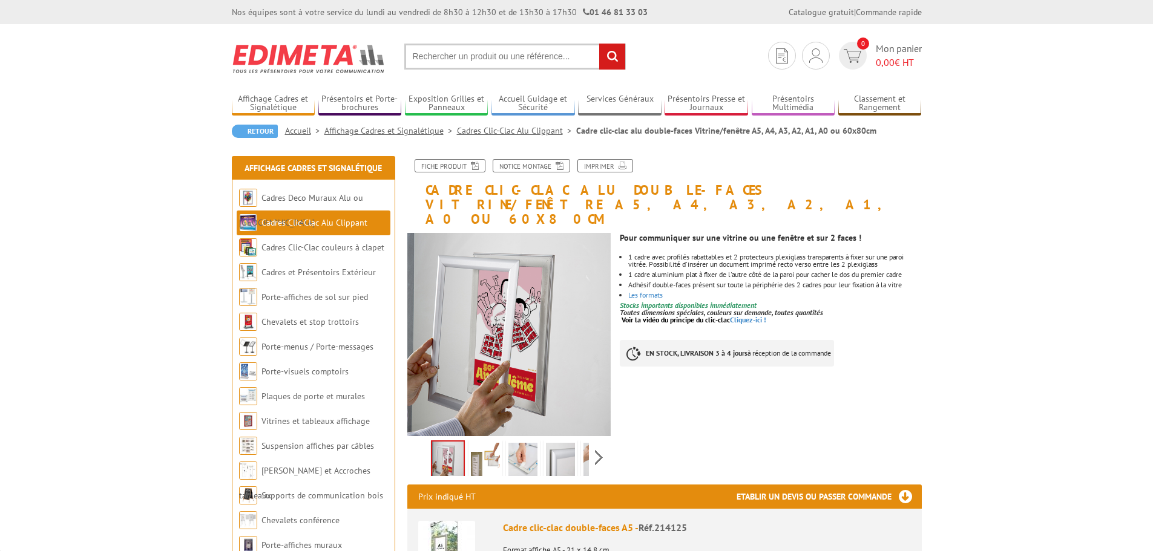 The height and width of the screenshot is (551, 1153). Describe the element at coordinates (879, 56) in the screenshot. I see `a: devis rapide 0 Mon panier 0,00€ HT` at that location.